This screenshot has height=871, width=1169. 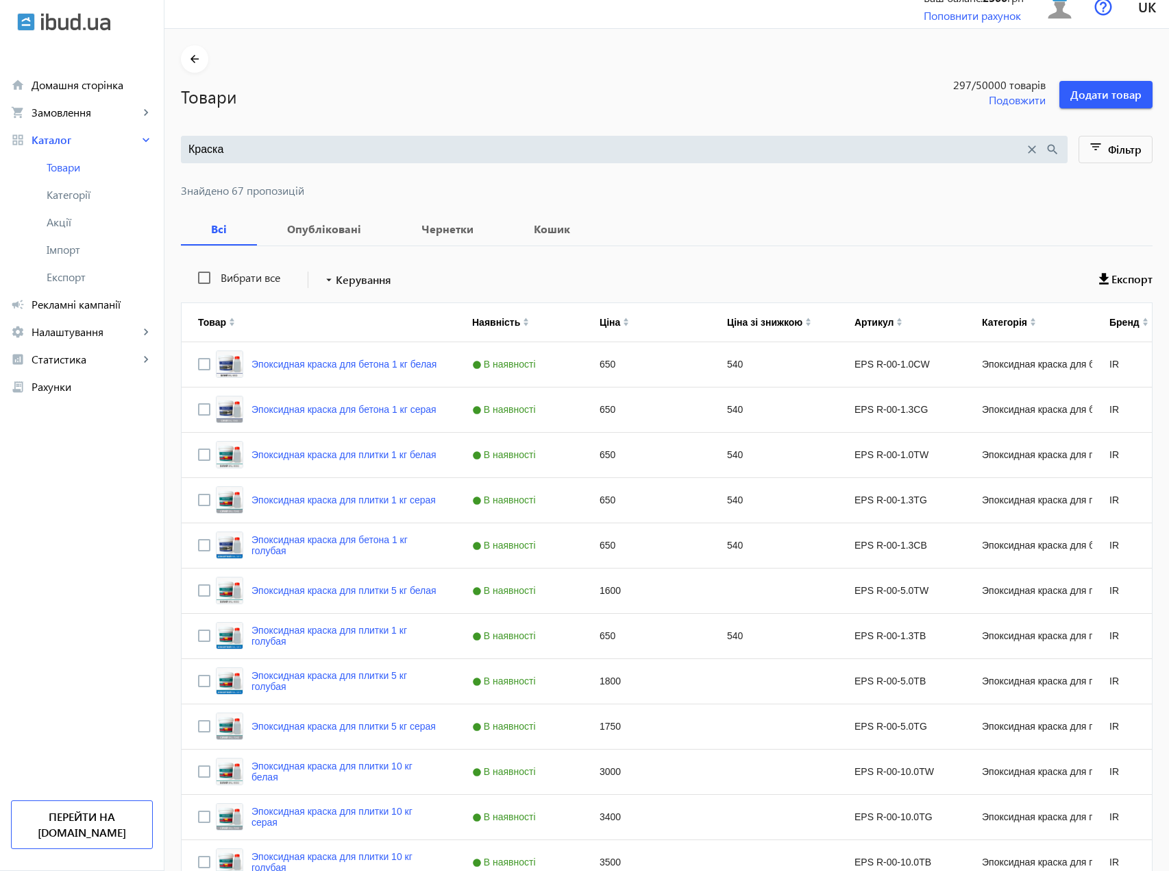 What do you see at coordinates (343, 500) in the screenshot?
I see `a: Эпоксидная краска для плитки 1 кг серая` at bounding box center [343, 500].